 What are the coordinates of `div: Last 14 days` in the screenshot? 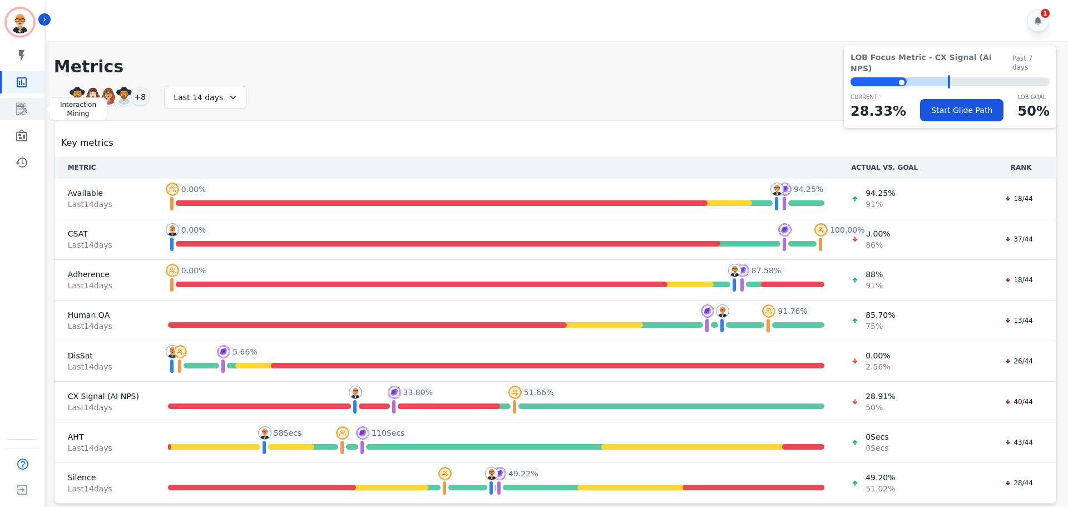 It's located at (205, 97).